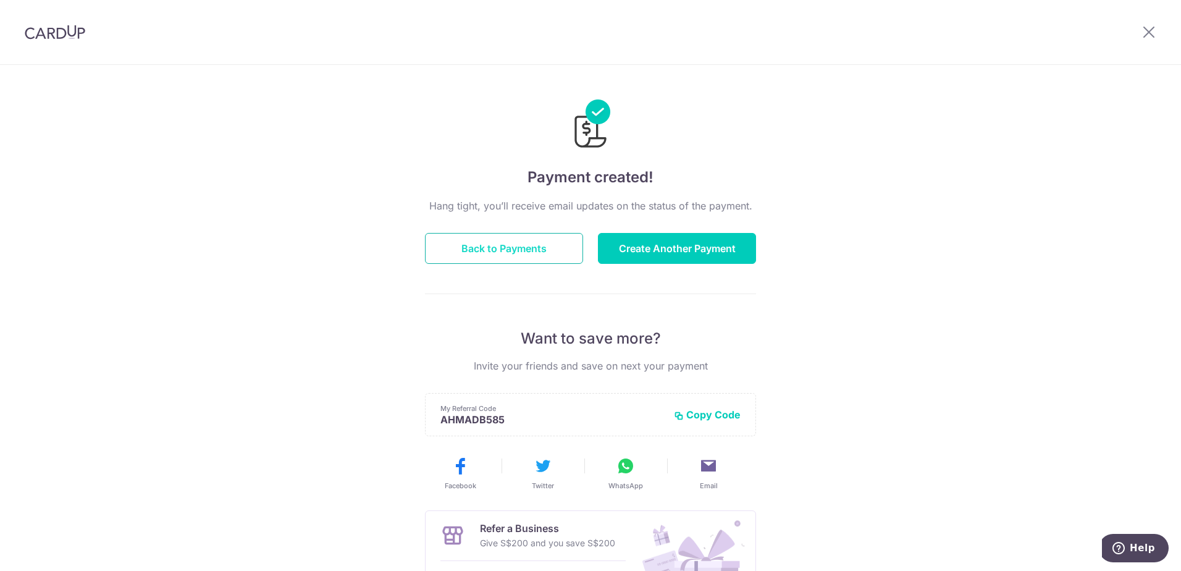 The image size is (1181, 571). I want to click on p: Invite your friends and save on next your payment, so click(590, 366).